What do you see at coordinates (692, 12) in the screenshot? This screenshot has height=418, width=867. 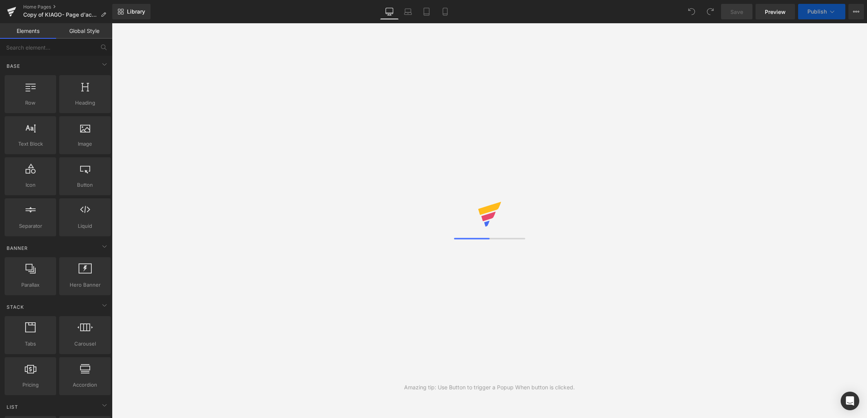 I see `button: Undo` at bounding box center [692, 12].